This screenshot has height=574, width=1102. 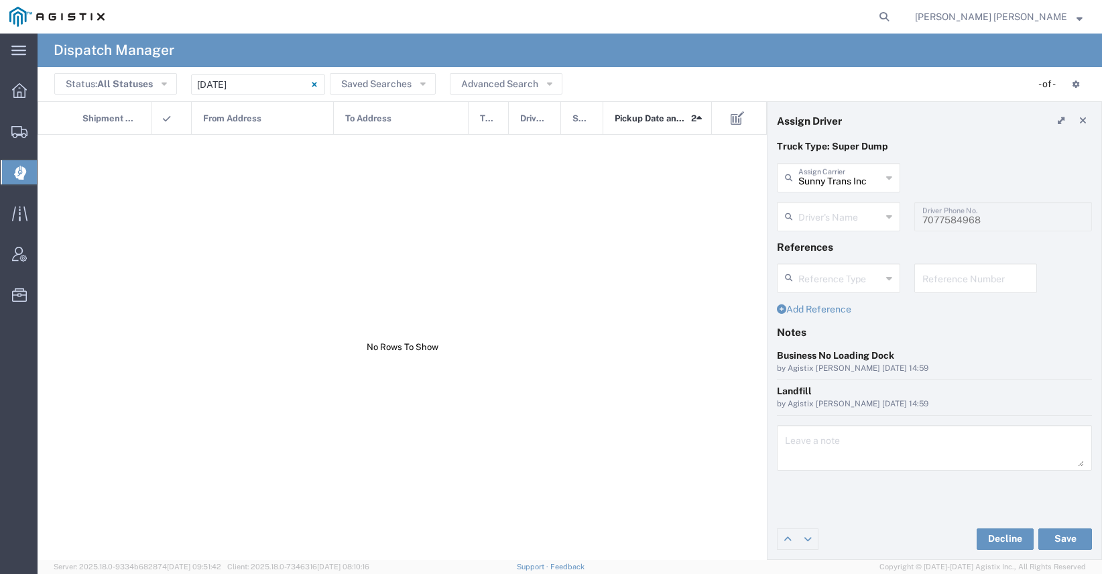 I want to click on span: 2, so click(x=694, y=119).